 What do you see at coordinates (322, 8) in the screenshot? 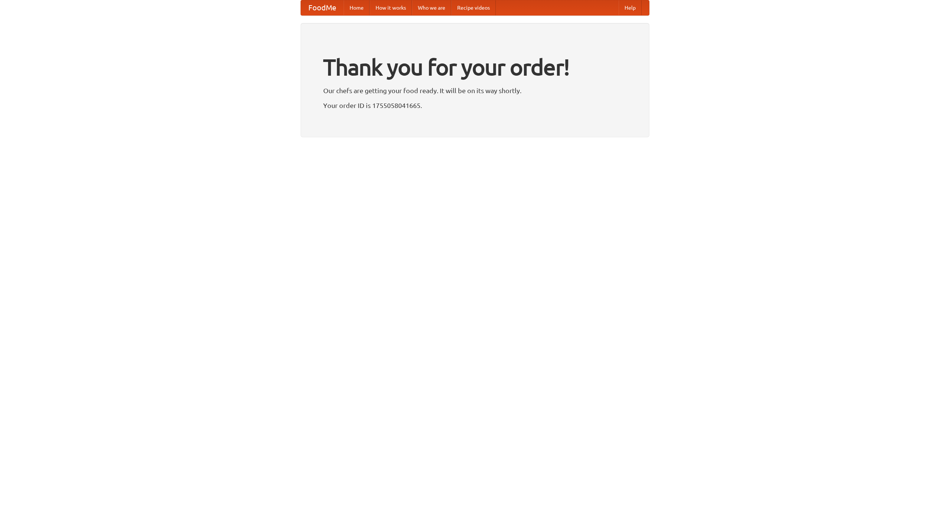
I see `a: FoodMe` at bounding box center [322, 8].